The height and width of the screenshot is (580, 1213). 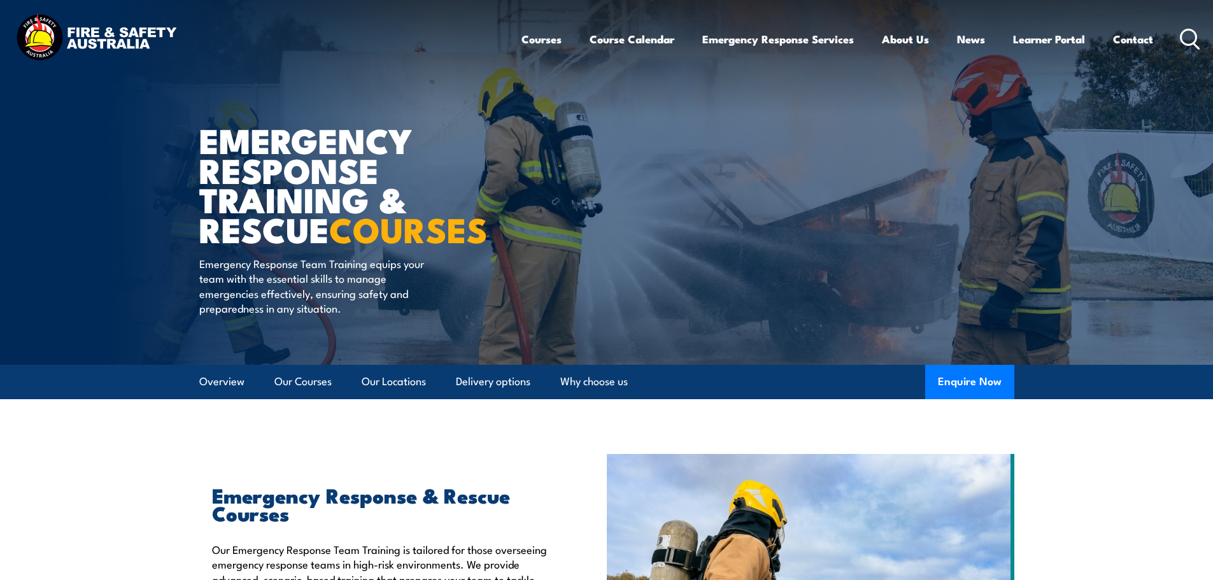 What do you see at coordinates (394, 381) in the screenshot?
I see `a: Our Locations` at bounding box center [394, 381].